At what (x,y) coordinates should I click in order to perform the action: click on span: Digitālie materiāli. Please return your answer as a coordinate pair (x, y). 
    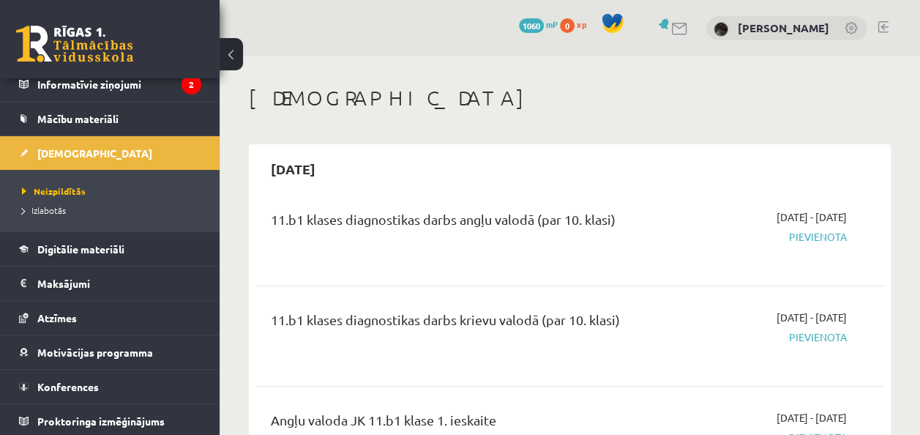
    Looking at the image, I should click on (80, 249).